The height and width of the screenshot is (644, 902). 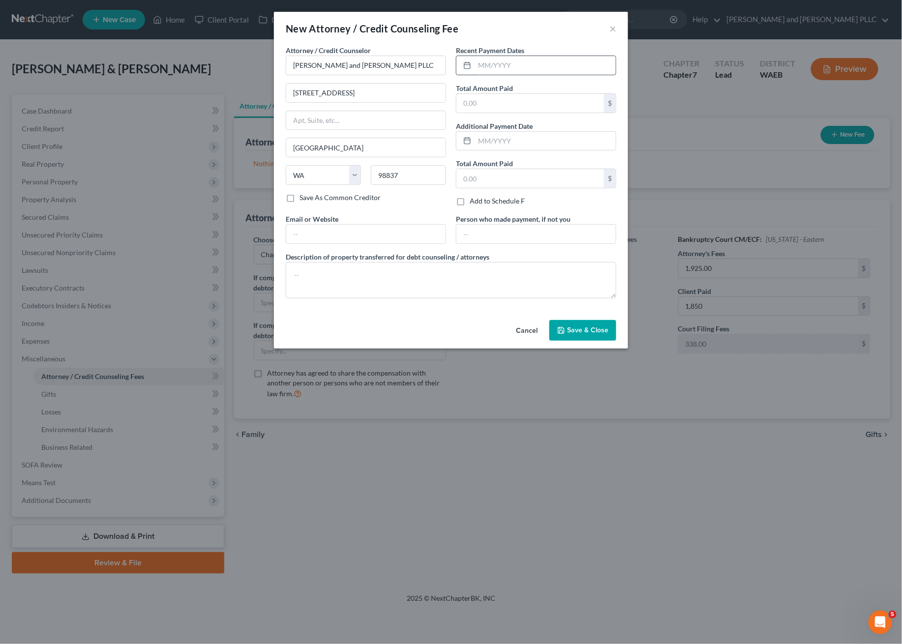 I want to click on label: Email or Website, so click(x=312, y=219).